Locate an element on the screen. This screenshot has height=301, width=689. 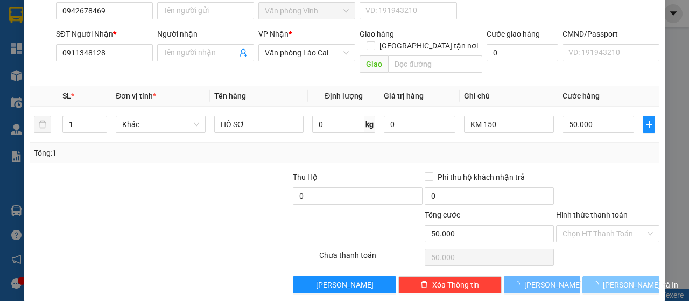
div: CMND/Passport is located at coordinates (611, 34).